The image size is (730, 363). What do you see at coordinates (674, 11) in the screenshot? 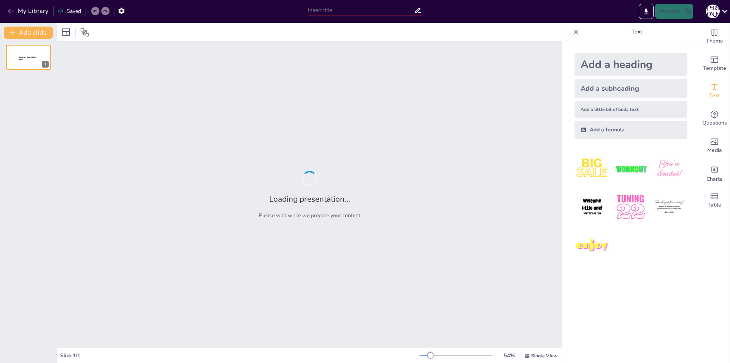
I see `button: Present` at bounding box center [674, 11].